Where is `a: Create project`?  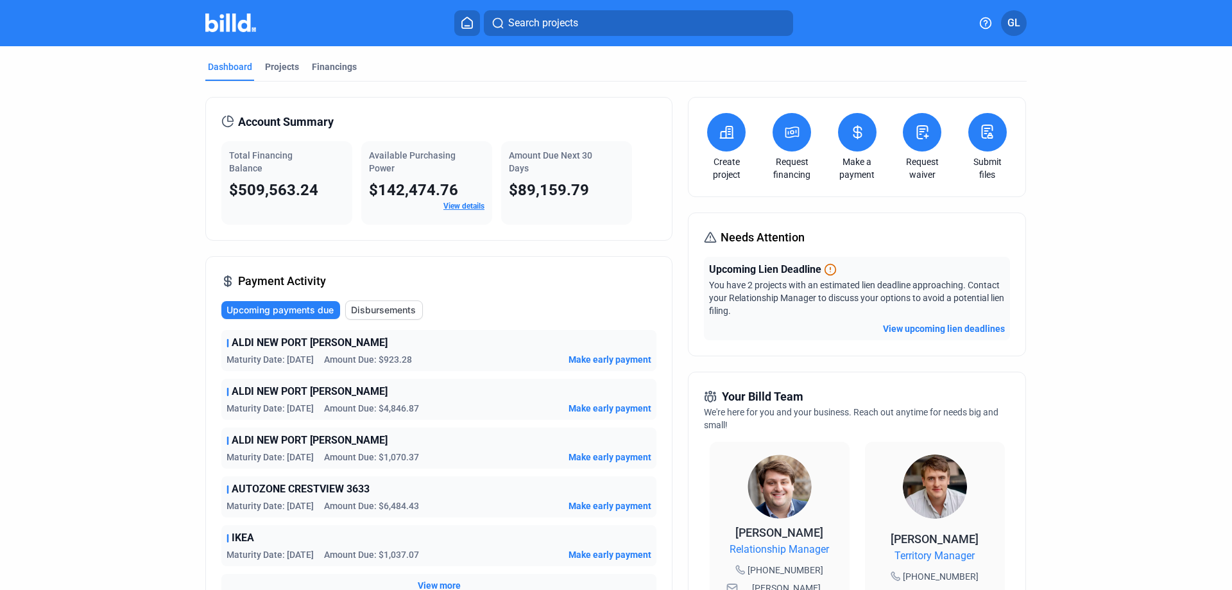
a: Create project is located at coordinates (726, 168).